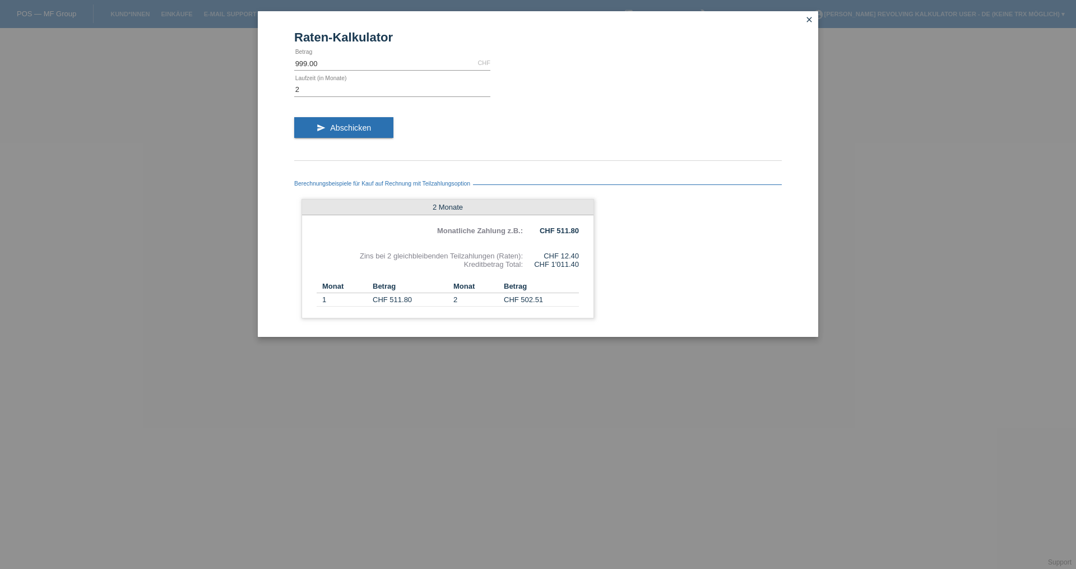 This screenshot has width=1076, height=569. I want to click on div: CHF 1'011.40, so click(551, 264).